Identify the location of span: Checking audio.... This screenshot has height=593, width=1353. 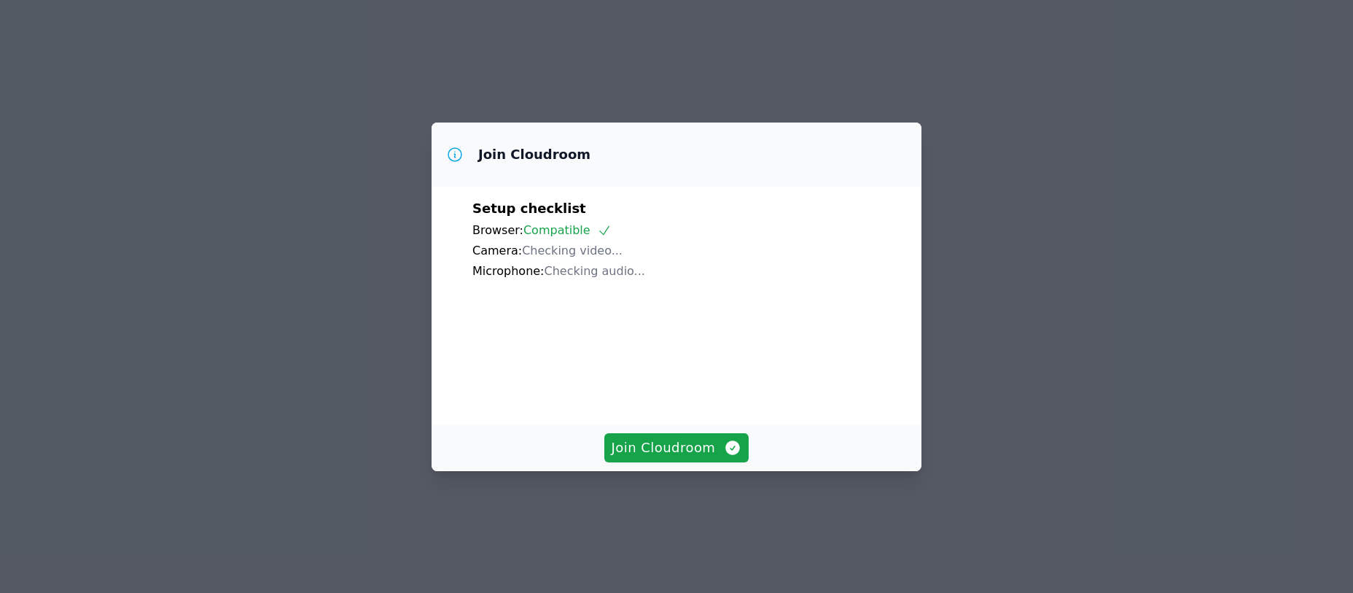
(595, 270).